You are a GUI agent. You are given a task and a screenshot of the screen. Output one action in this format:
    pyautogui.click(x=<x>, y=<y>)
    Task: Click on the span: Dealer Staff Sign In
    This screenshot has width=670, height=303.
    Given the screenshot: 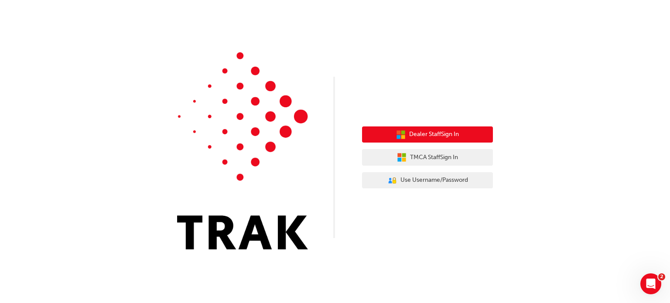 What is the action you would take?
    pyautogui.click(x=434, y=134)
    